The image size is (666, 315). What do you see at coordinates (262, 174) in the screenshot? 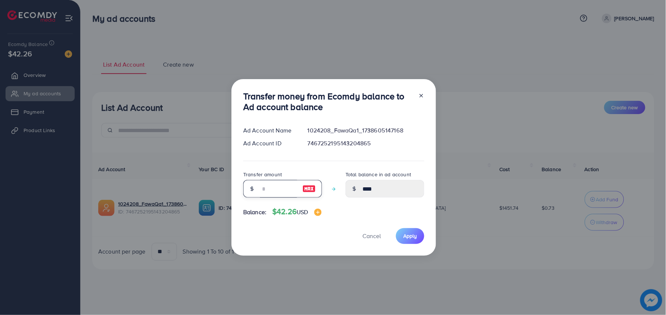
I see `label: Transfer amount` at bounding box center [262, 174].